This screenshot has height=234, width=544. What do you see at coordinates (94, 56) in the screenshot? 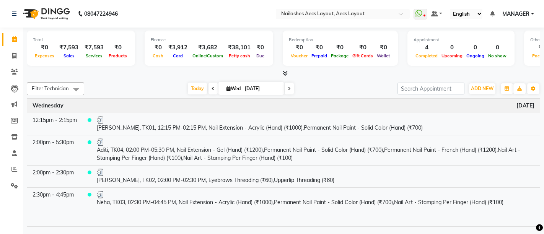
I see `span: Services` at bounding box center [94, 56].